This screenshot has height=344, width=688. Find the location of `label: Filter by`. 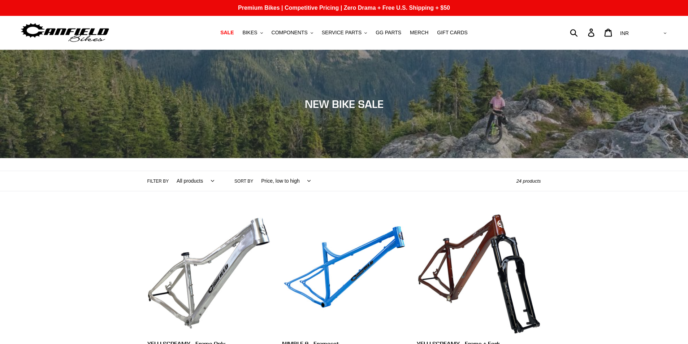

label: Filter by is located at coordinates (158, 181).